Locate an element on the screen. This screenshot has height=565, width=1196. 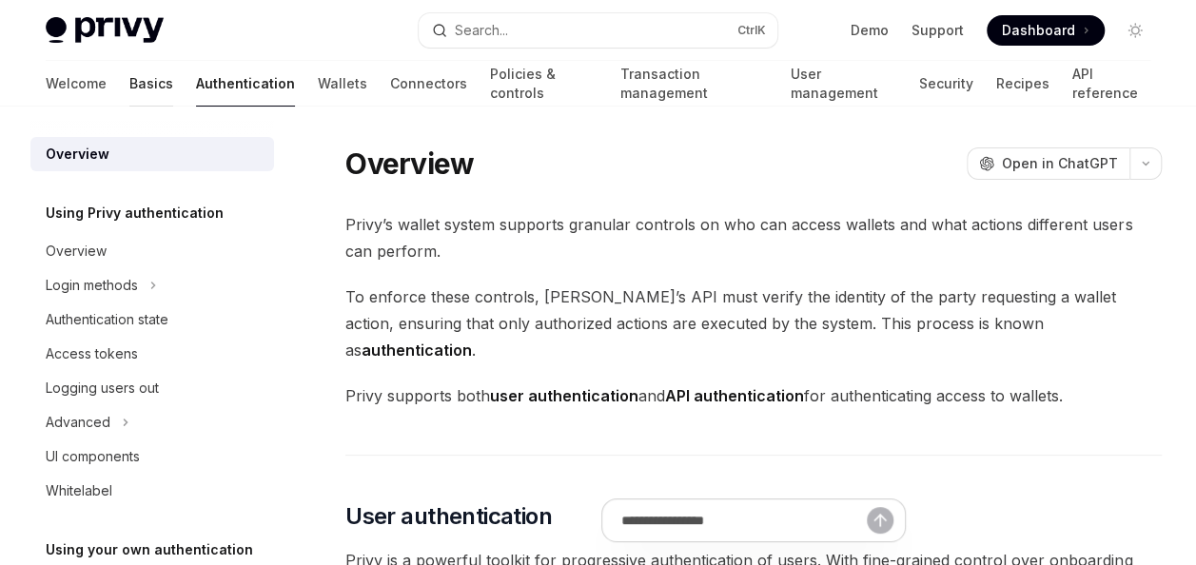
span: Open in ChatGPT is located at coordinates (1060, 164).